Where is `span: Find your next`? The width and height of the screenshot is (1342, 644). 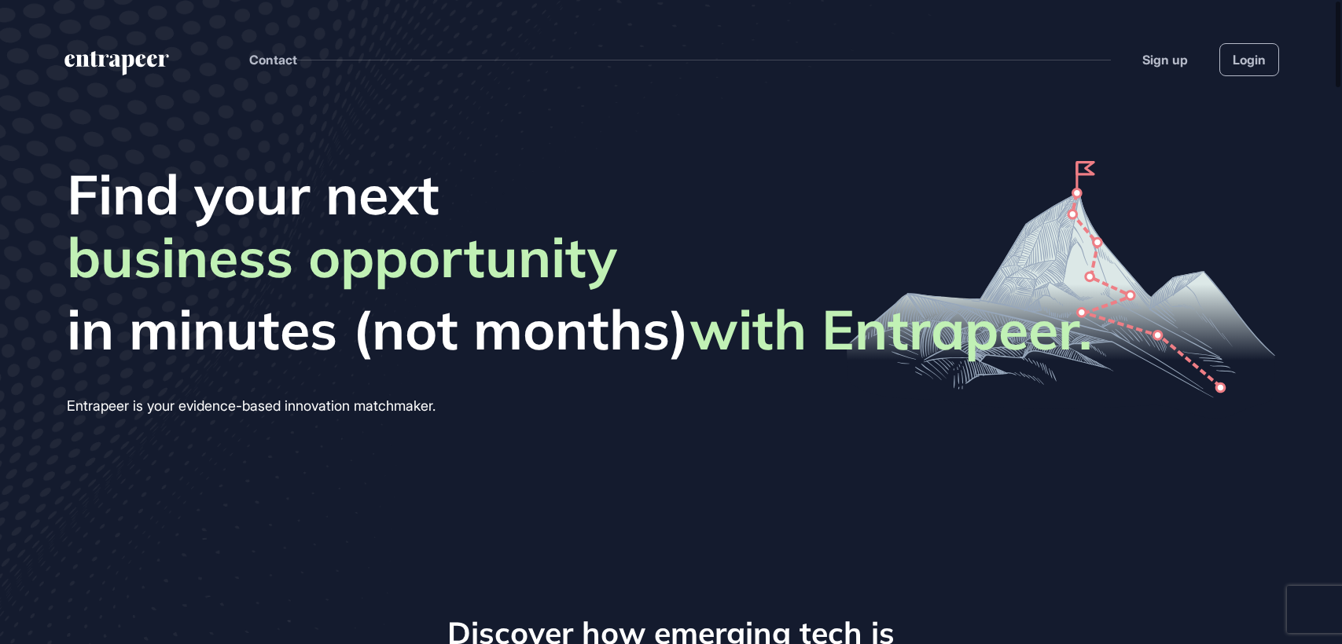 span: Find your next is located at coordinates (579, 194).